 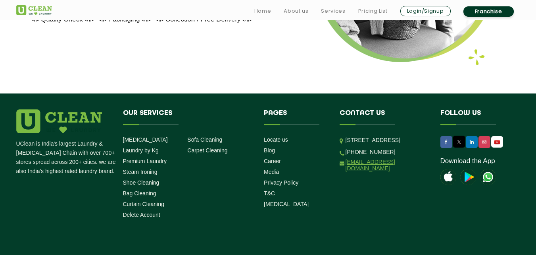 What do you see at coordinates (140, 193) in the screenshot?
I see `a: Bag Cleaning` at bounding box center [140, 193].